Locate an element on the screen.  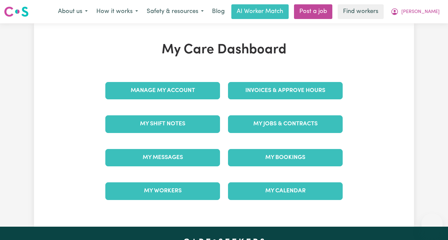
a: Careseekers logo is located at coordinates (16, 12).